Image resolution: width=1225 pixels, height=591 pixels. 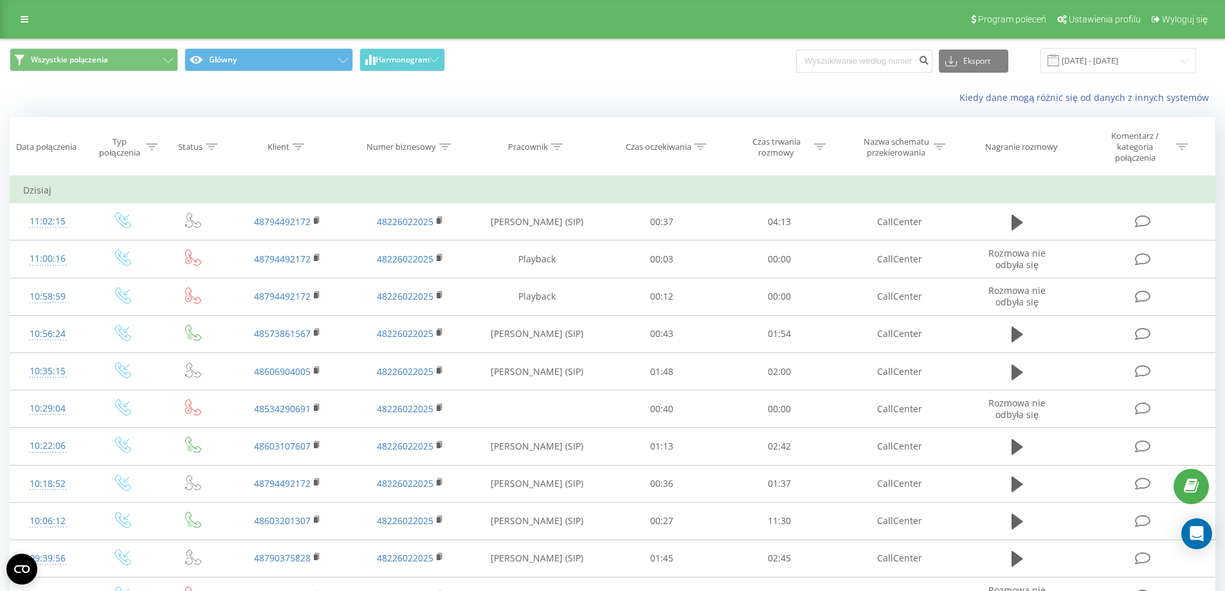 What do you see at coordinates (662, 334) in the screenshot?
I see `td: 00:43` at bounding box center [662, 334].